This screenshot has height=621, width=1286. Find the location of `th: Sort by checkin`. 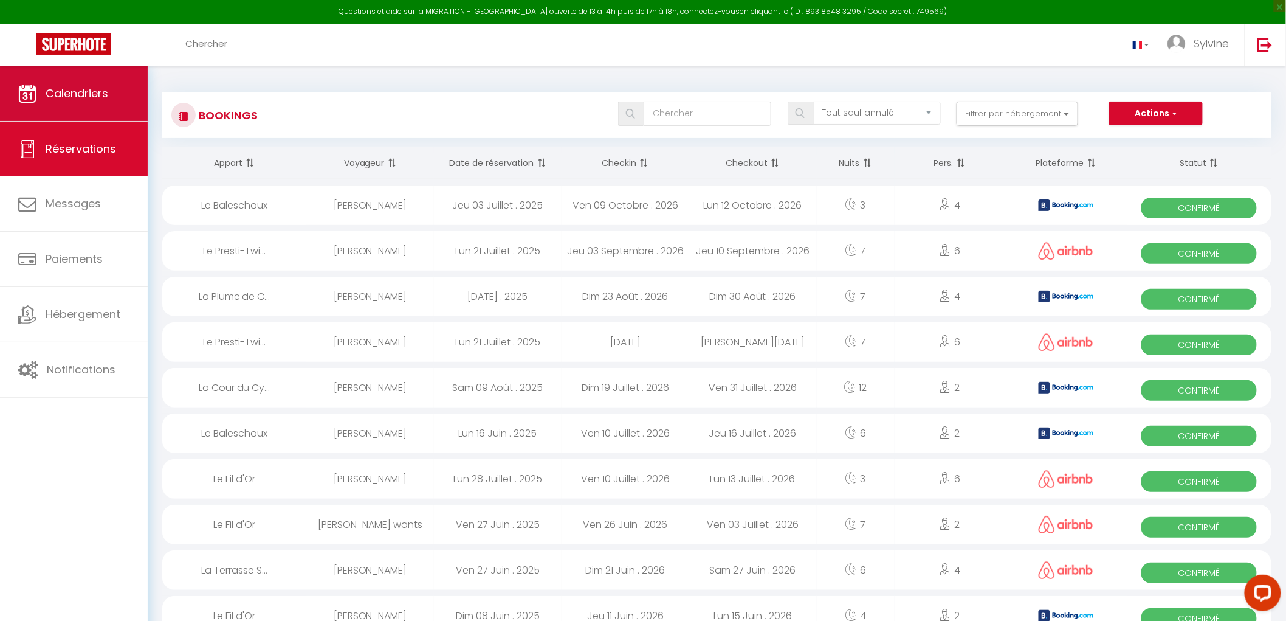

th: Sort by checkin is located at coordinates (626, 163).